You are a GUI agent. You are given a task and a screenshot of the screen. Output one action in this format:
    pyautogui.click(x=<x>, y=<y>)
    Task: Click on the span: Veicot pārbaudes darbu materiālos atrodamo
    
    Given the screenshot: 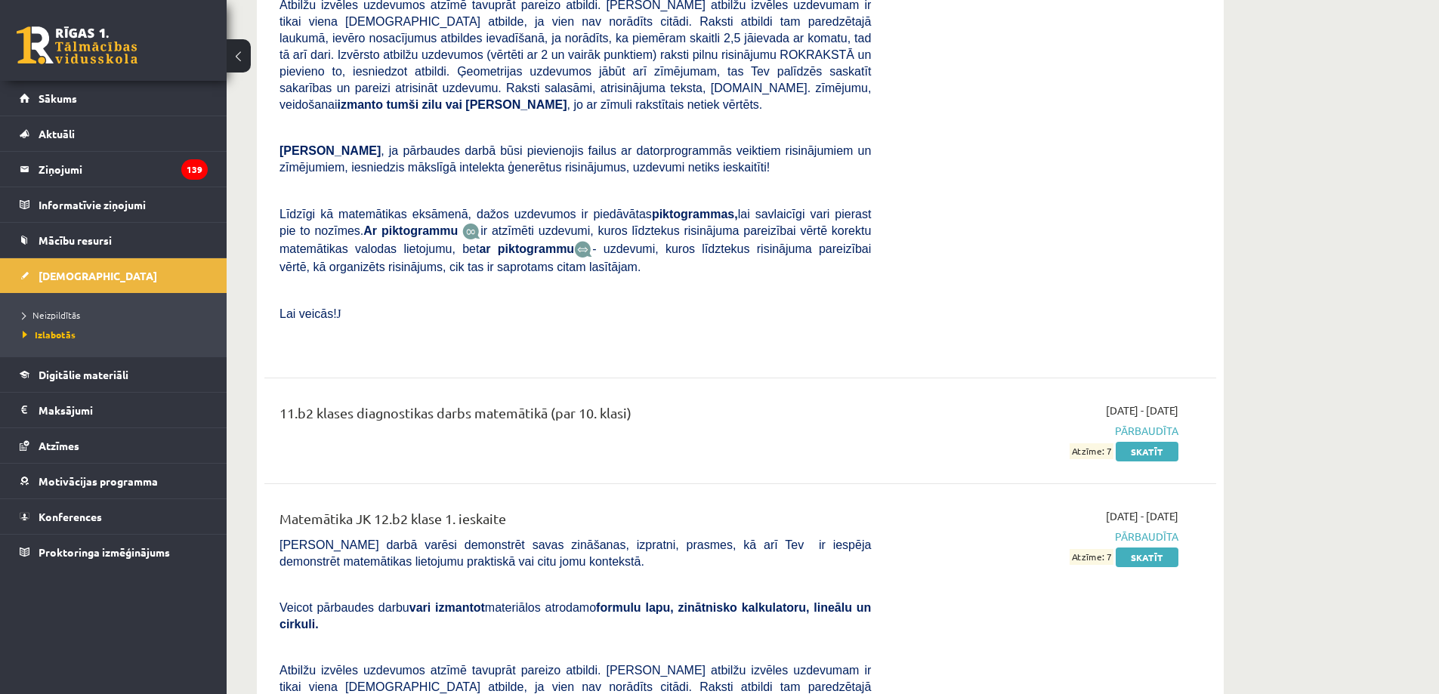 What is the action you would take?
    pyautogui.click(x=575, y=615)
    